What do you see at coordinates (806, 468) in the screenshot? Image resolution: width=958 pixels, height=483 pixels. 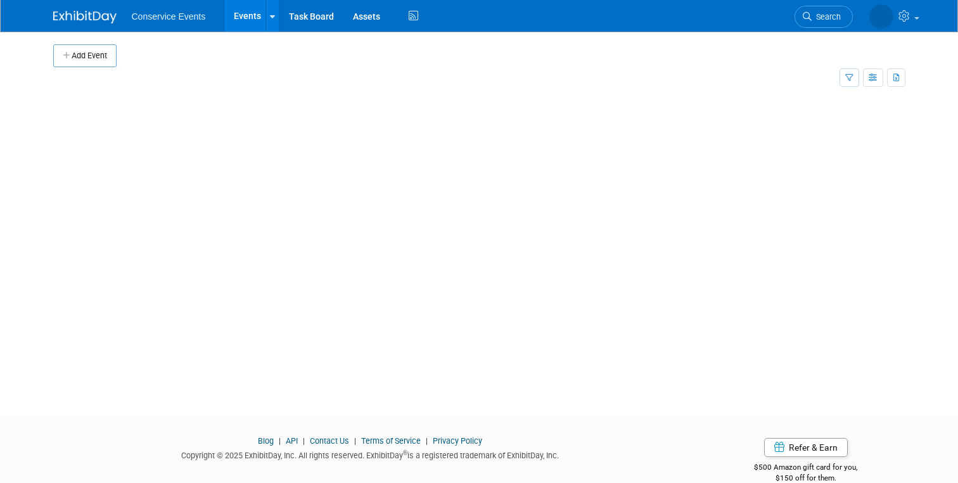 I see `div: $500 Amazon gift card for you,` at bounding box center [806, 468].